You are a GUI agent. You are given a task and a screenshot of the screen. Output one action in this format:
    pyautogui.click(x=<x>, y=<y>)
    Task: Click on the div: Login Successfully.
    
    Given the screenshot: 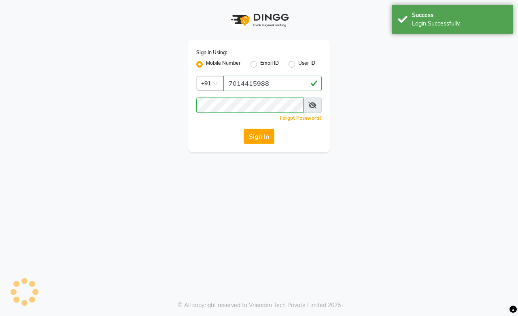 What is the action you would take?
    pyautogui.click(x=460, y=23)
    